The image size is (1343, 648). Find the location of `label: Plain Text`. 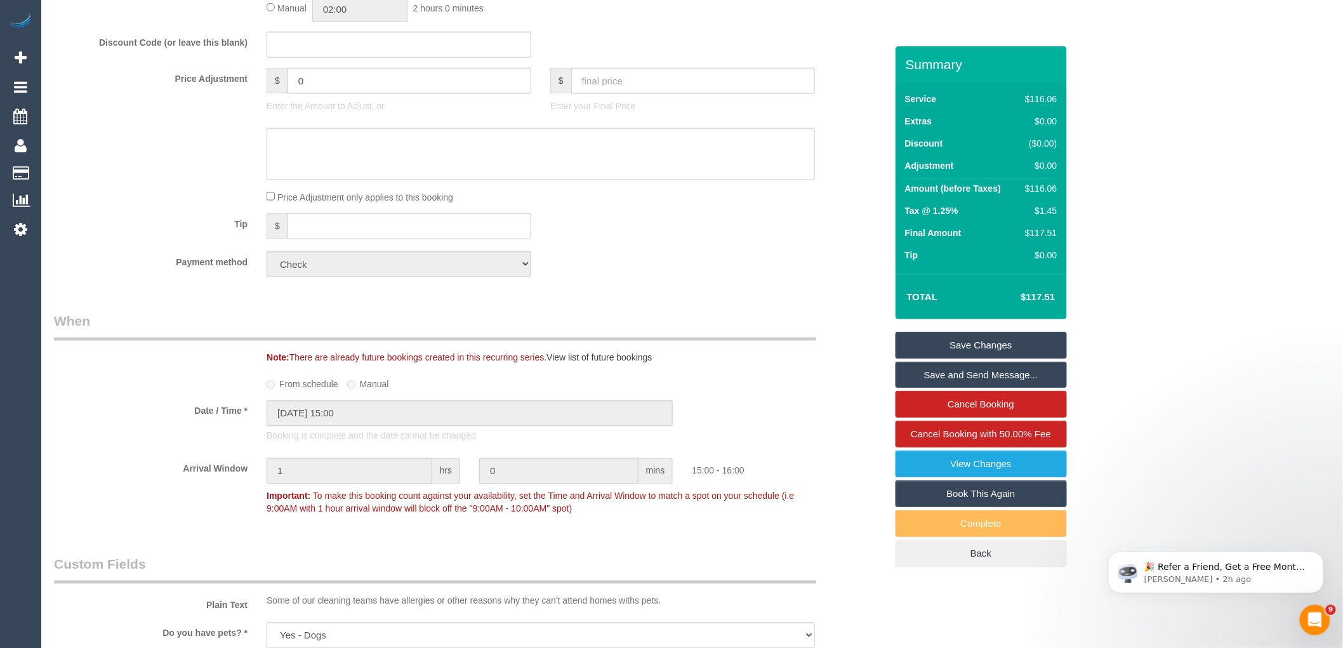

label: Plain Text is located at coordinates (150, 603).